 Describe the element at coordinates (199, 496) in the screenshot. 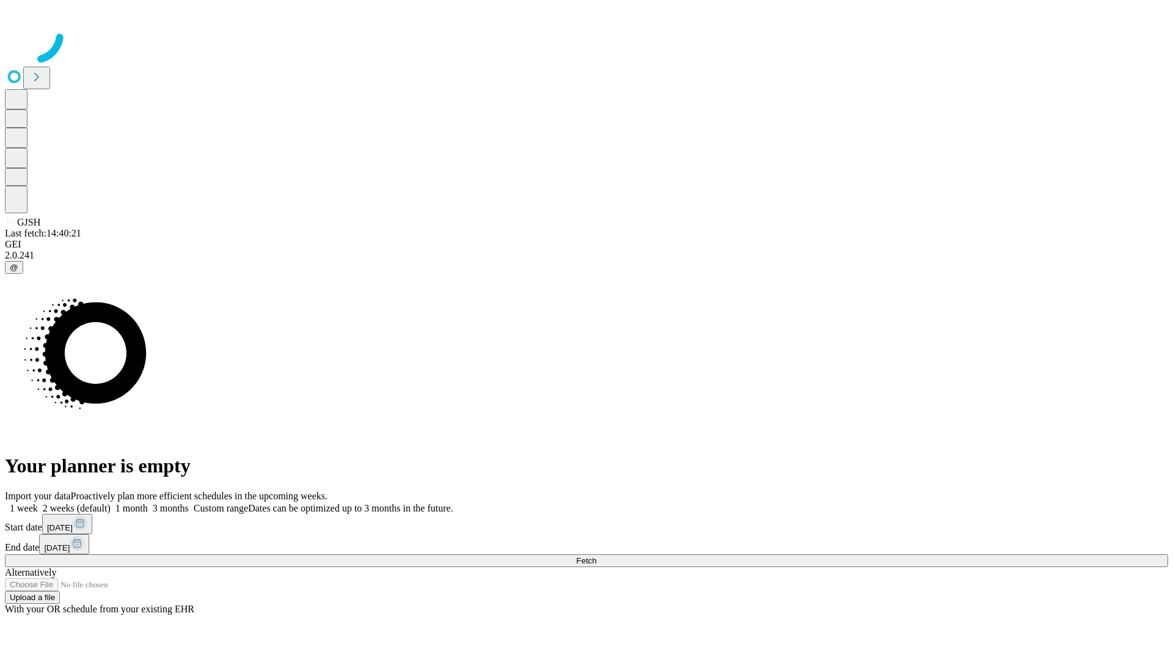

I see `span: Proactively plan more efficient schedules in the upcoming weeks.` at that location.